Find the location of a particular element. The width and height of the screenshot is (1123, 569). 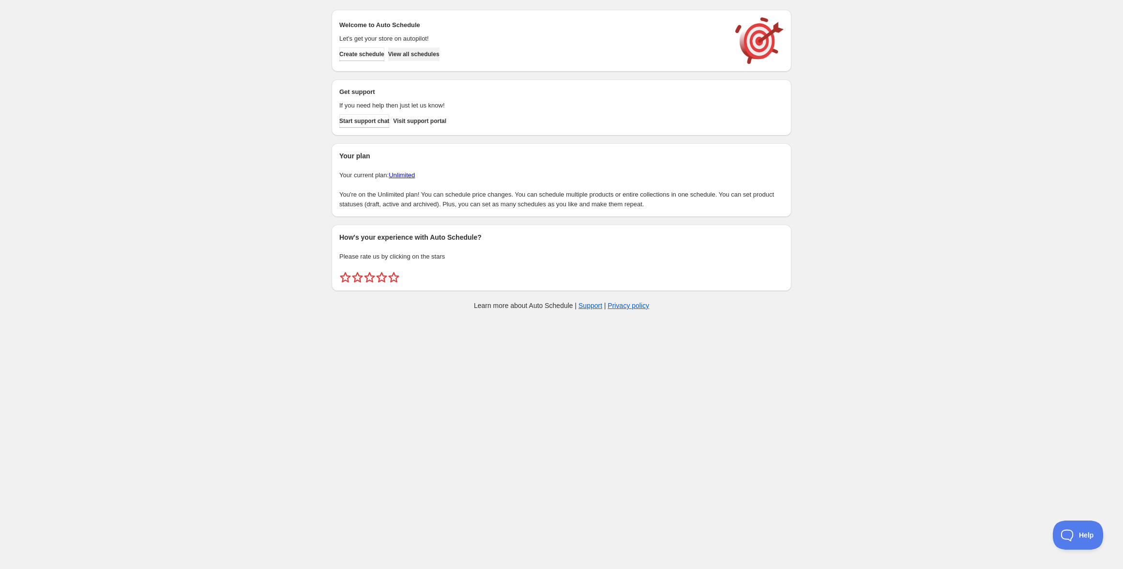

span: View all schedules is located at coordinates (414, 54).